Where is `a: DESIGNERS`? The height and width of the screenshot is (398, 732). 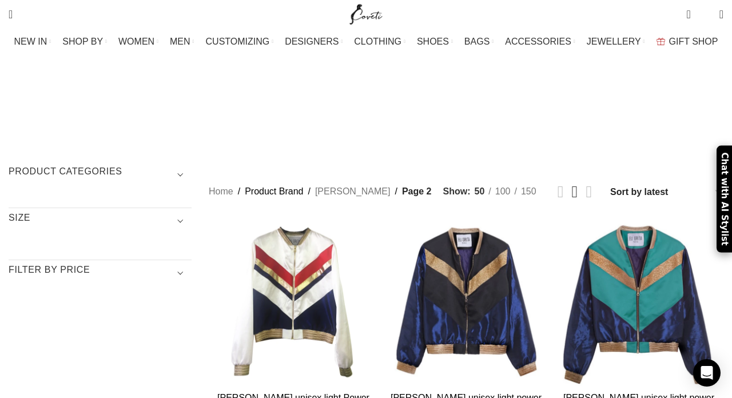
a: DESIGNERS is located at coordinates (313, 42).